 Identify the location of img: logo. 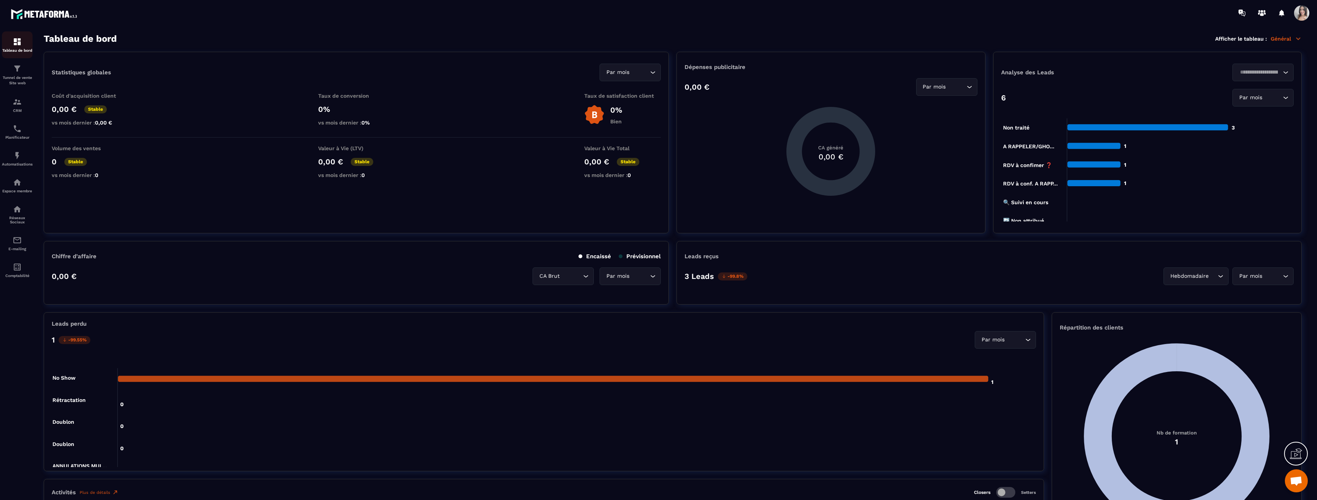
(45, 14).